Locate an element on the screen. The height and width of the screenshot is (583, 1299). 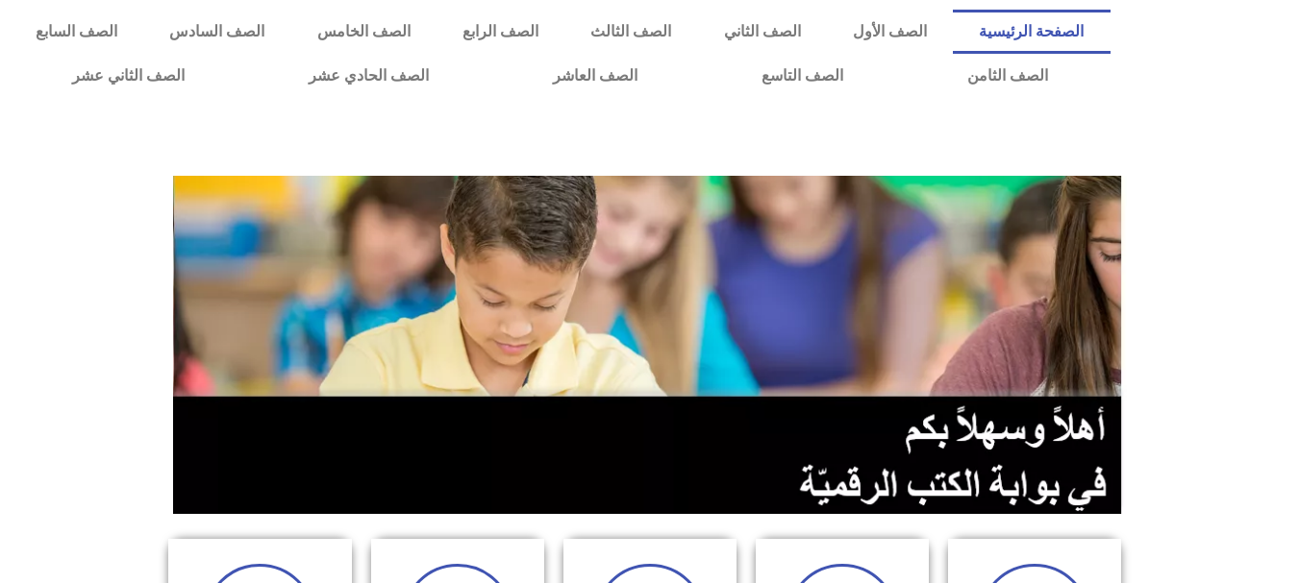
a: الصف الثاني is located at coordinates (762, 32).